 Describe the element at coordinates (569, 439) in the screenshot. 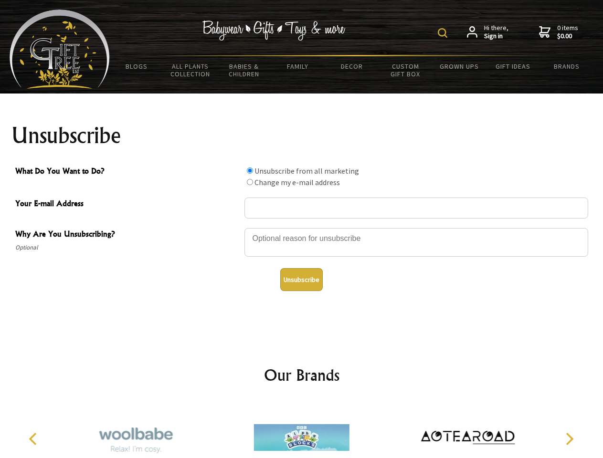

I see `button: Next` at that location.